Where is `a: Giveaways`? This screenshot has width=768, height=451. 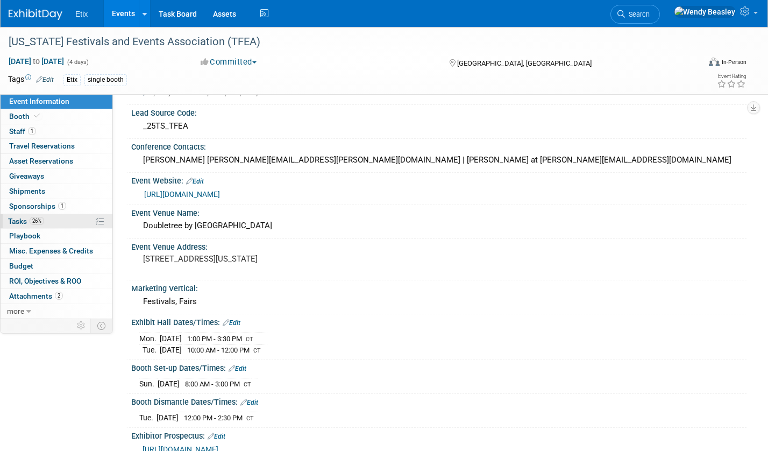
a: Giveaways is located at coordinates (56, 176).